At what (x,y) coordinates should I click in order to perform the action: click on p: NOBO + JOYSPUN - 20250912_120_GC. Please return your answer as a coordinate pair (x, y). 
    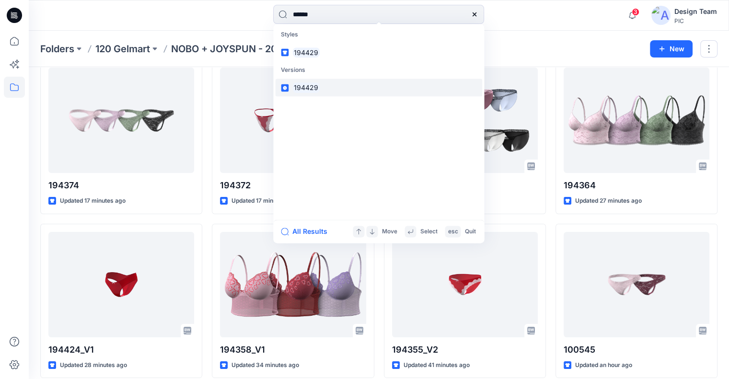
    Looking at the image, I should click on (259, 49).